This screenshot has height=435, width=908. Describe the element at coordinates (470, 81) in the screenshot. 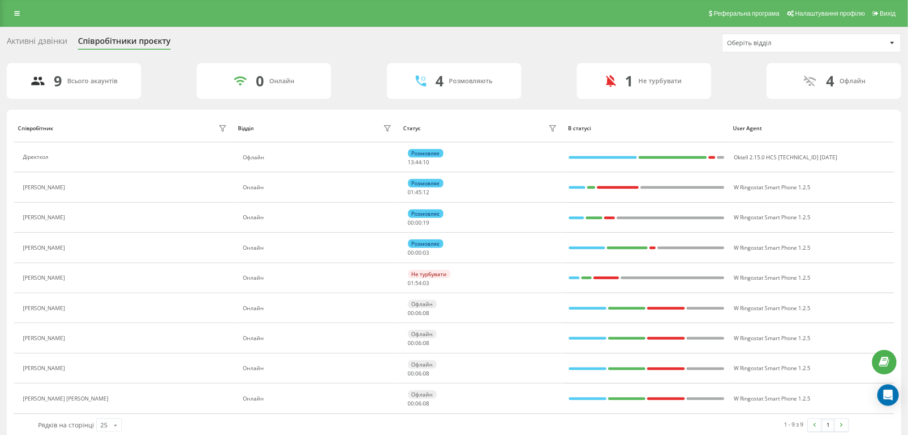

I see `div: Розмовляють` at that location.